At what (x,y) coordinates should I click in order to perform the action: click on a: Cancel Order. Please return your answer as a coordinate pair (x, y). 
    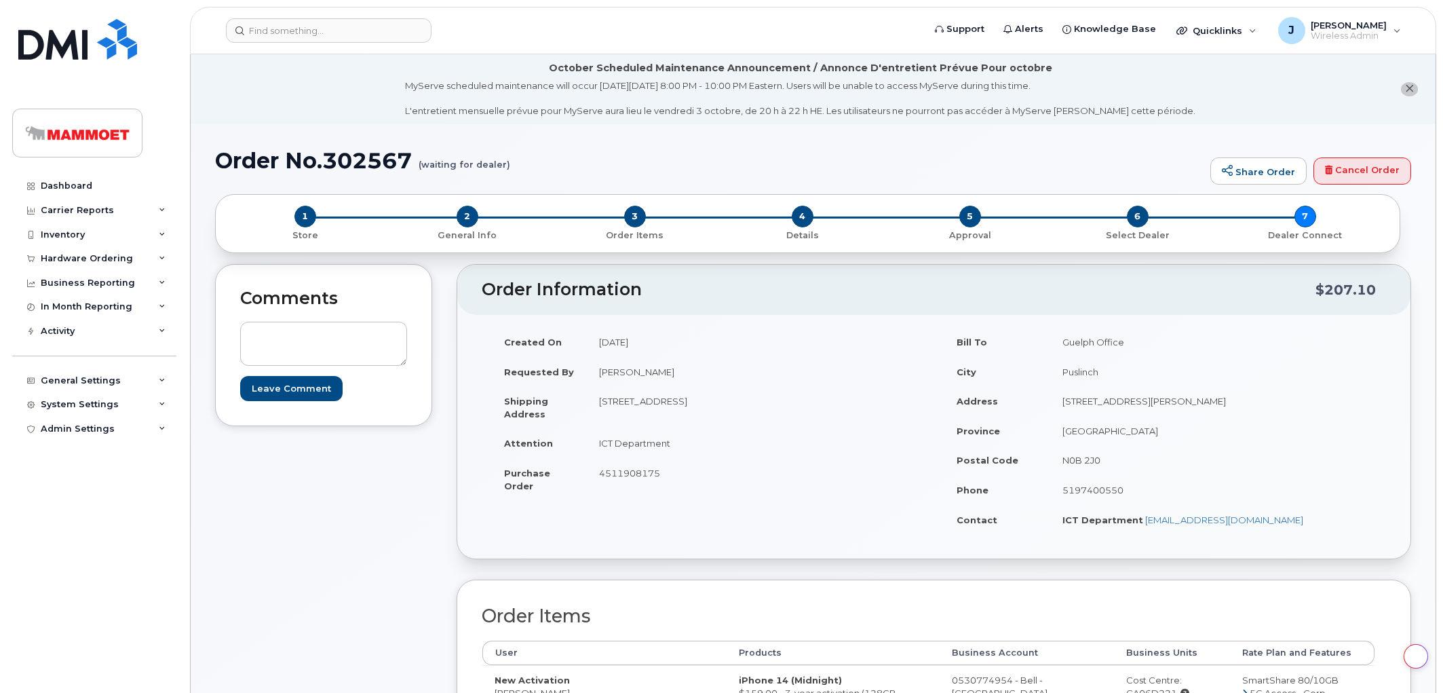
    Looking at the image, I should click on (1362, 171).